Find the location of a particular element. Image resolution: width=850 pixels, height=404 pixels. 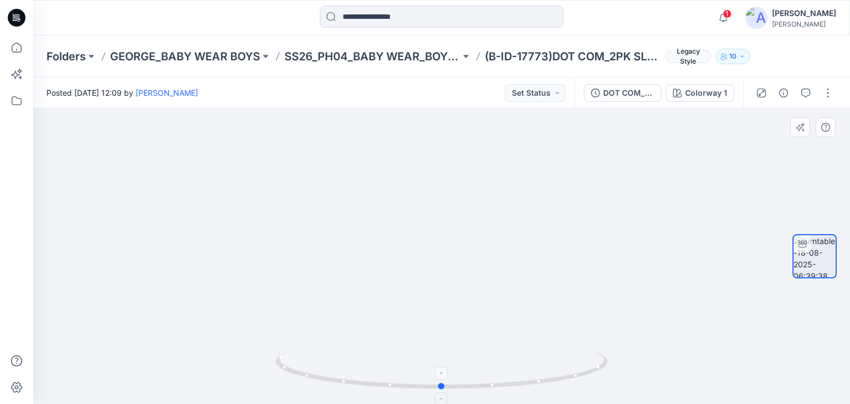

p: 10 is located at coordinates (732, 56).